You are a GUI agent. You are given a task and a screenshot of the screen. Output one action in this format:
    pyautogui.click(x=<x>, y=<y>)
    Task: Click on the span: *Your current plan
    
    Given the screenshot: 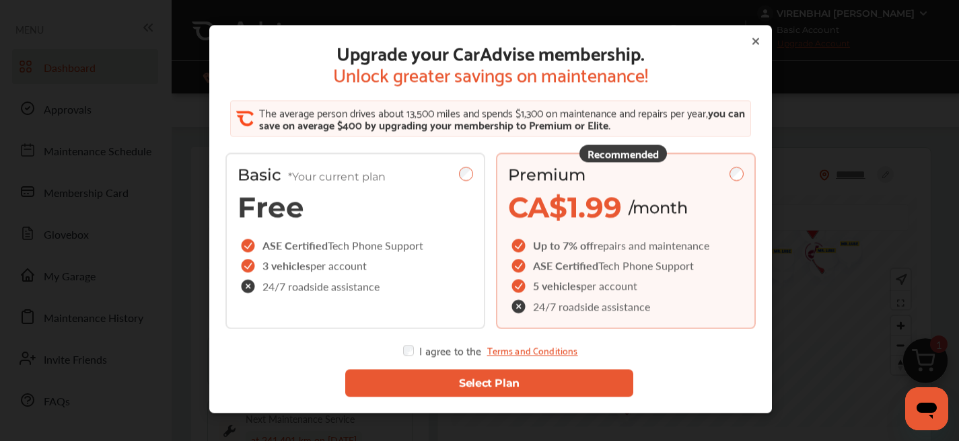 What is the action you would take?
    pyautogui.click(x=336, y=176)
    